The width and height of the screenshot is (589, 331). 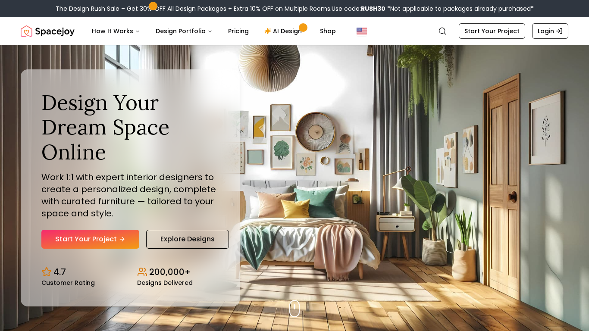 What do you see at coordinates (165, 283) in the screenshot?
I see `small: Designs Delivered` at bounding box center [165, 283].